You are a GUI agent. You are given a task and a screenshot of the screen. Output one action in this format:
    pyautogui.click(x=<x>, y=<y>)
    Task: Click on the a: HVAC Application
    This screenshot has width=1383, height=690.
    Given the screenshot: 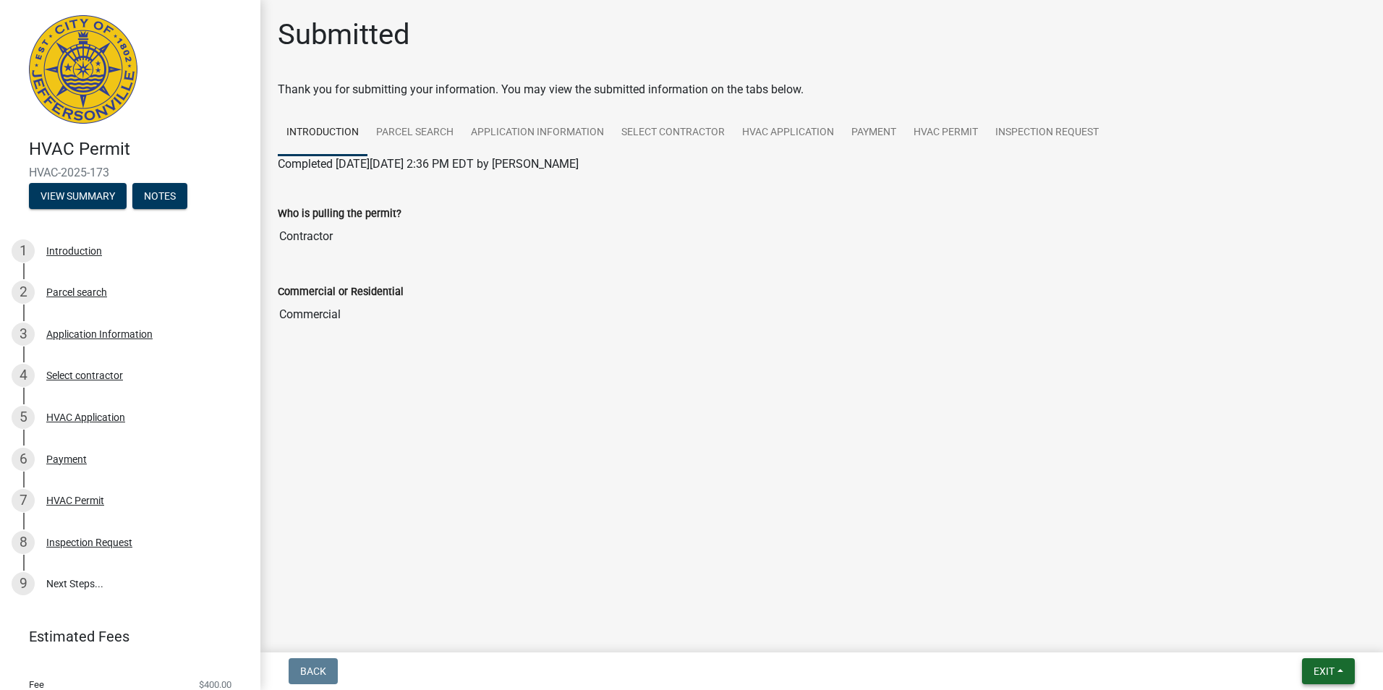 What is the action you would take?
    pyautogui.click(x=788, y=133)
    